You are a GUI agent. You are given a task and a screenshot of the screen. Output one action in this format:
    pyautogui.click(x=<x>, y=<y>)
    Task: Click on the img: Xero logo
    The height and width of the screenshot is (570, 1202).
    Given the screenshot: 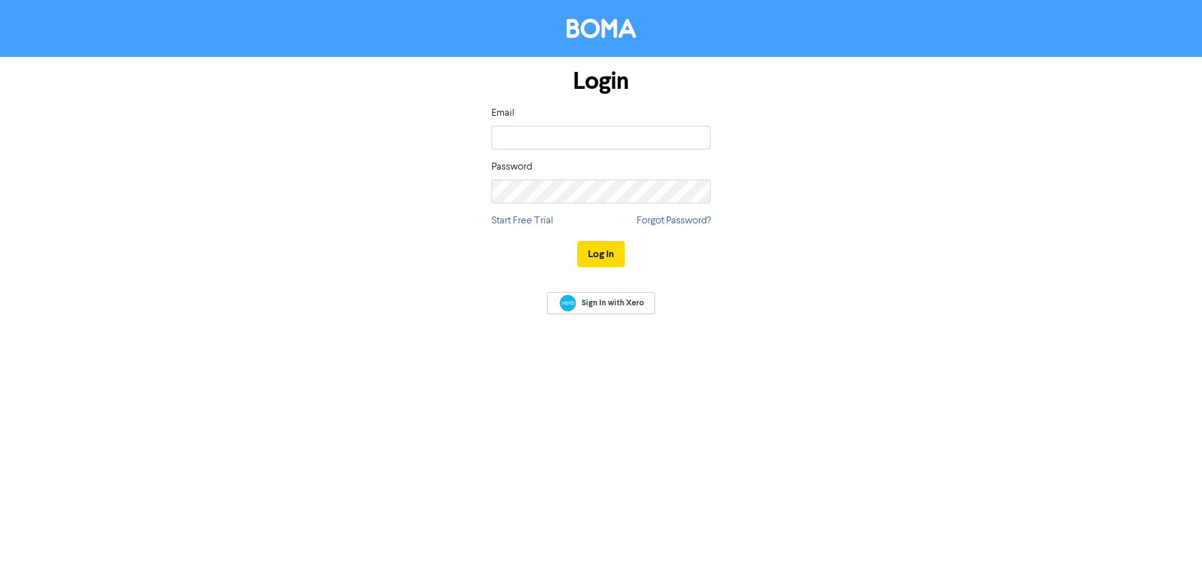 What is the action you would take?
    pyautogui.click(x=568, y=303)
    